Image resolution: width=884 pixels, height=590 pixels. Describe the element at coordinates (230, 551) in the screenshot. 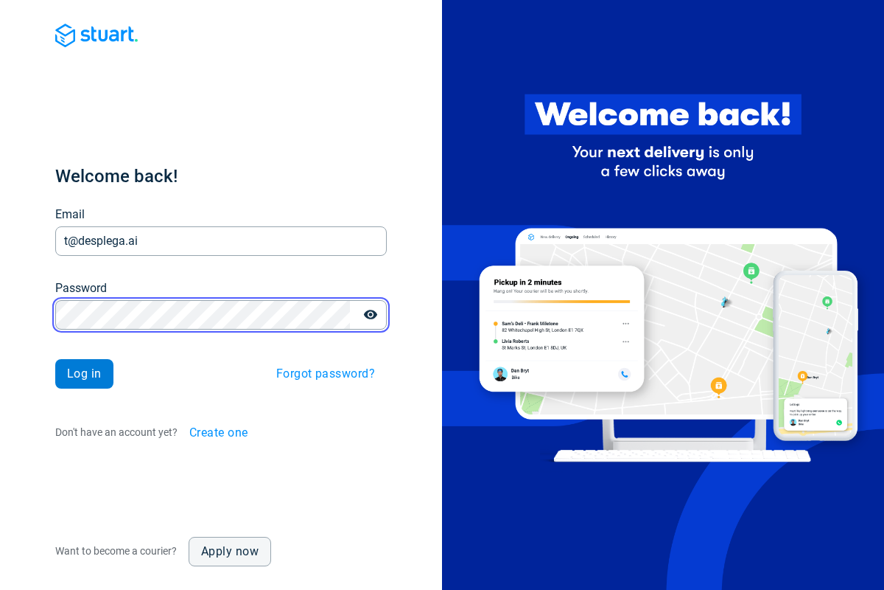

I see `a: Apply now` at that location.